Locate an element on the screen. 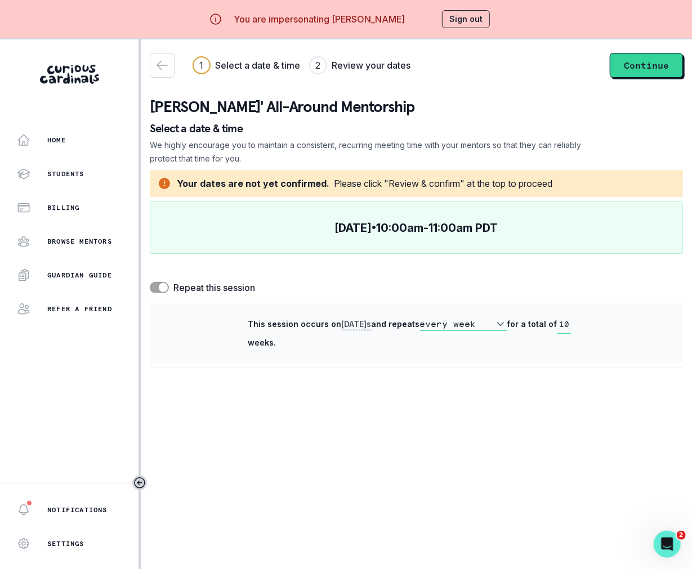 This screenshot has height=569, width=692. img: Curious Cardinals Logo is located at coordinates (69, 74).